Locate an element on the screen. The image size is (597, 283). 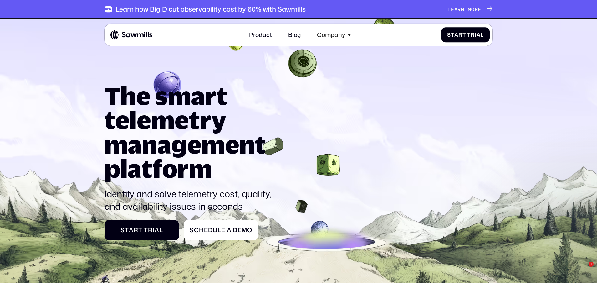
span: h is located at coordinates (202, 230).